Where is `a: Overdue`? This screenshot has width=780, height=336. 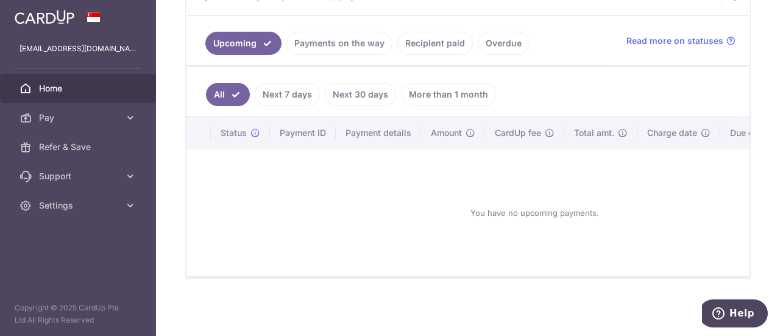
a: Overdue is located at coordinates (504, 43).